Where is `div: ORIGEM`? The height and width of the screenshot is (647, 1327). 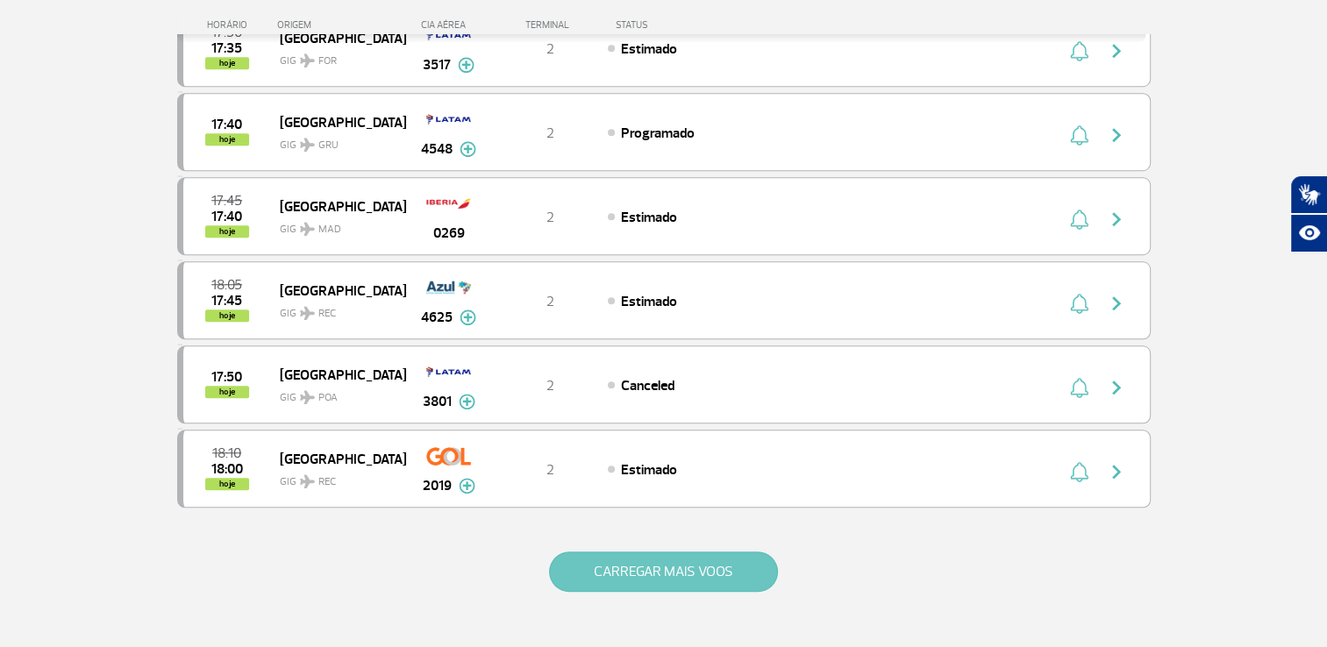
div: ORIGEM is located at coordinates (341, 25).